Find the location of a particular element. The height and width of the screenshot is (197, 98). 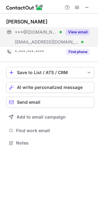

img: ContactOut v5.3.10 is located at coordinates (25, 7).